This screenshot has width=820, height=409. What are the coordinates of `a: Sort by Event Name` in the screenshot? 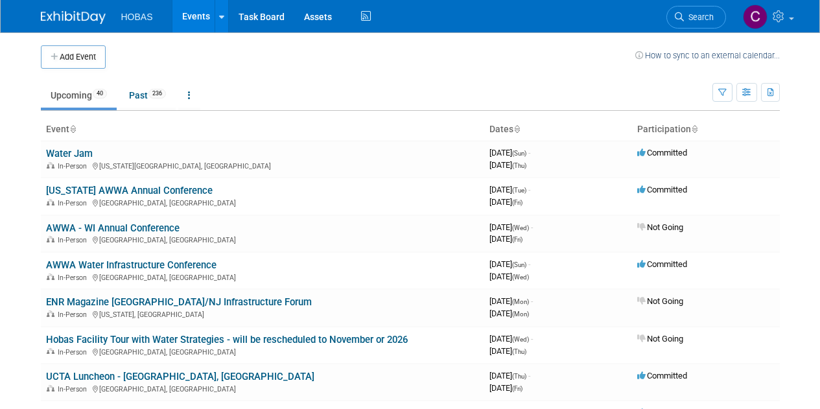 It's located at (73, 129).